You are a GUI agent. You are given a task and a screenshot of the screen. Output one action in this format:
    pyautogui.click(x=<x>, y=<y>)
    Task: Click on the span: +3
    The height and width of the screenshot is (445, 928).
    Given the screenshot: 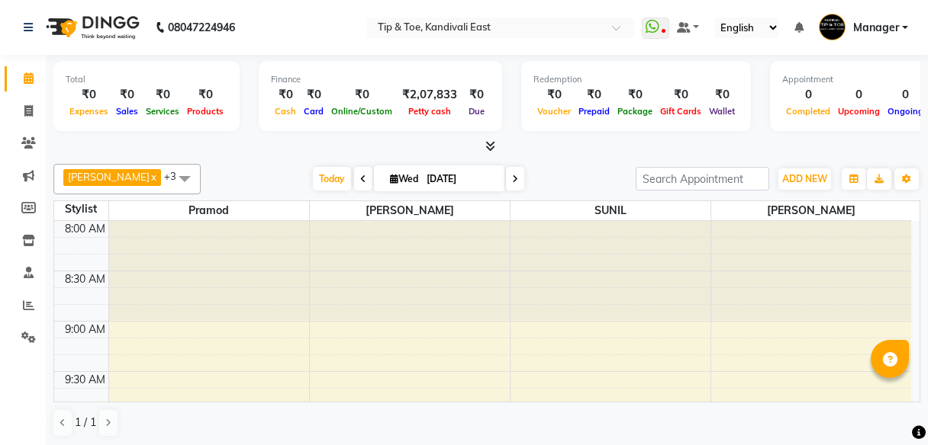 What is the action you would take?
    pyautogui.click(x=175, y=176)
    